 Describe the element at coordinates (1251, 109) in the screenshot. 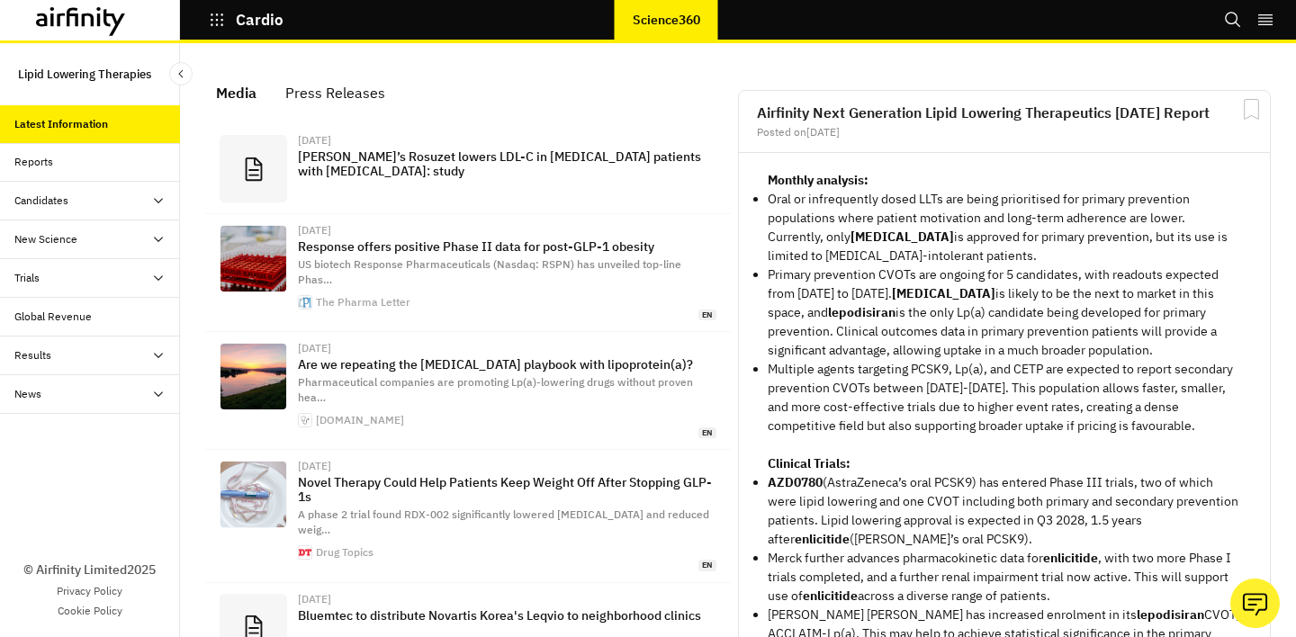

I see `svg: Bookmark Report` at that location.